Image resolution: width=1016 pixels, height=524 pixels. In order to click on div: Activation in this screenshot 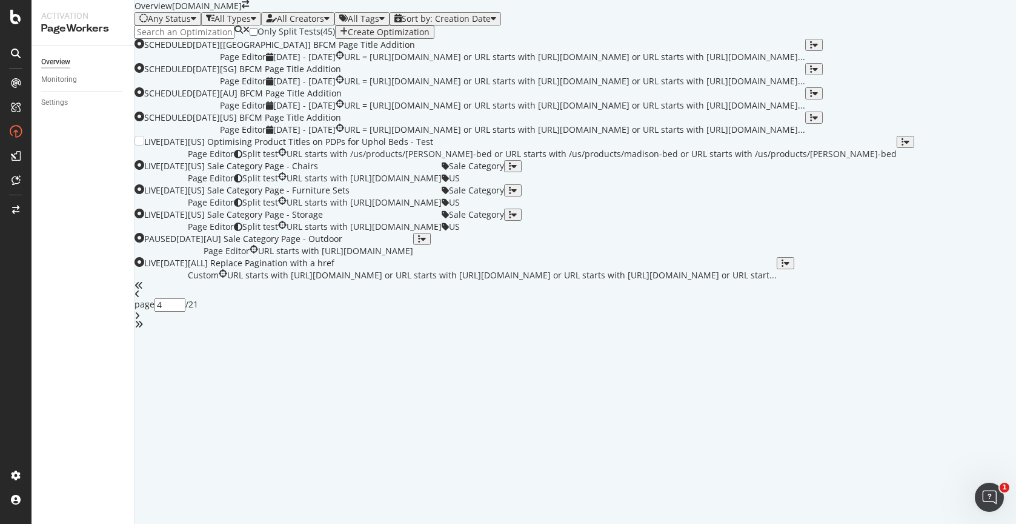, I will do `click(82, 16)`.